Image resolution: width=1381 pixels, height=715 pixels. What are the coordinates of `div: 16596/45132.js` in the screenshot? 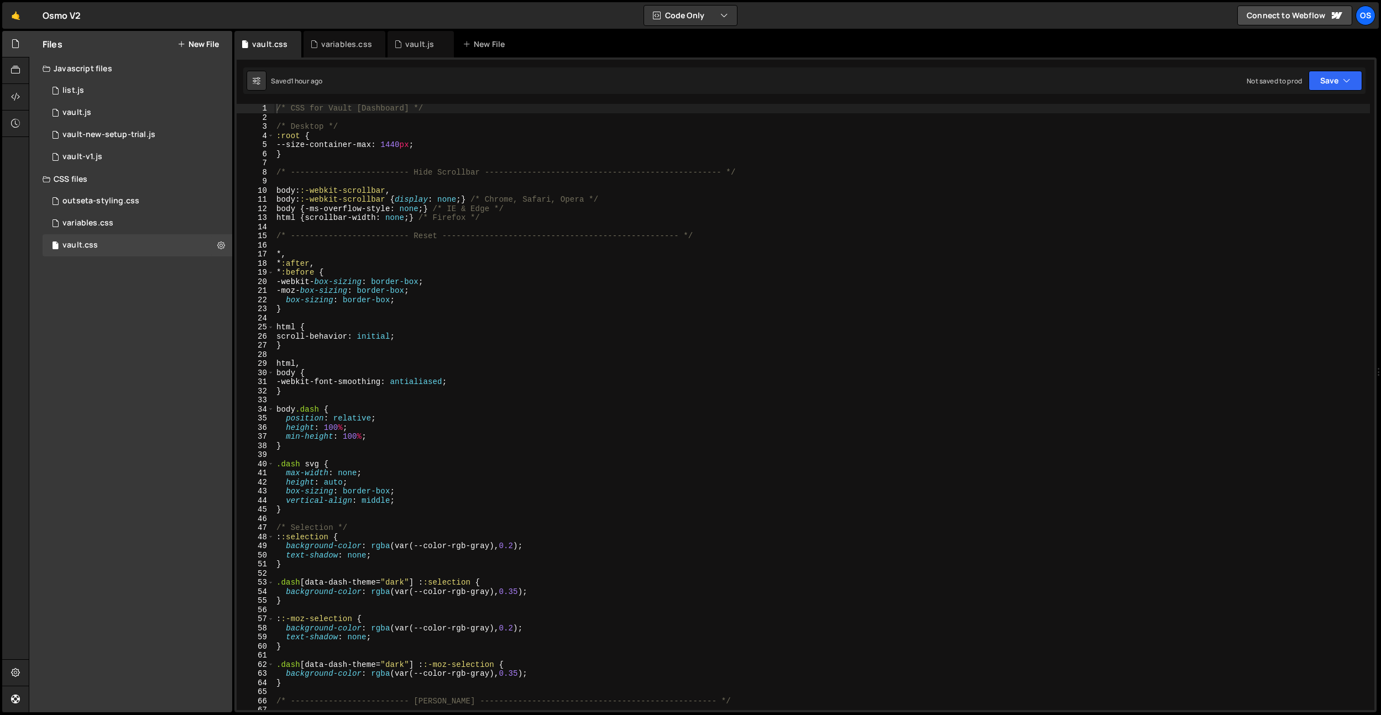 It's located at (137, 157).